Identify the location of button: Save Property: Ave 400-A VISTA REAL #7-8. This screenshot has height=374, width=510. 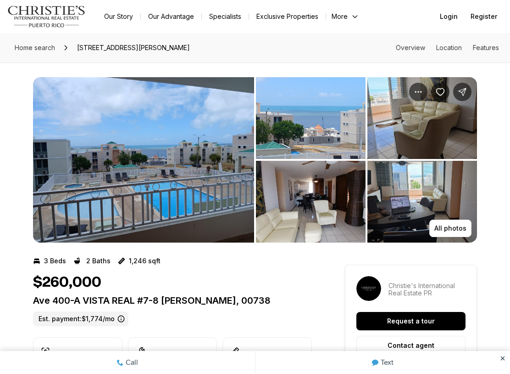
(441, 92).